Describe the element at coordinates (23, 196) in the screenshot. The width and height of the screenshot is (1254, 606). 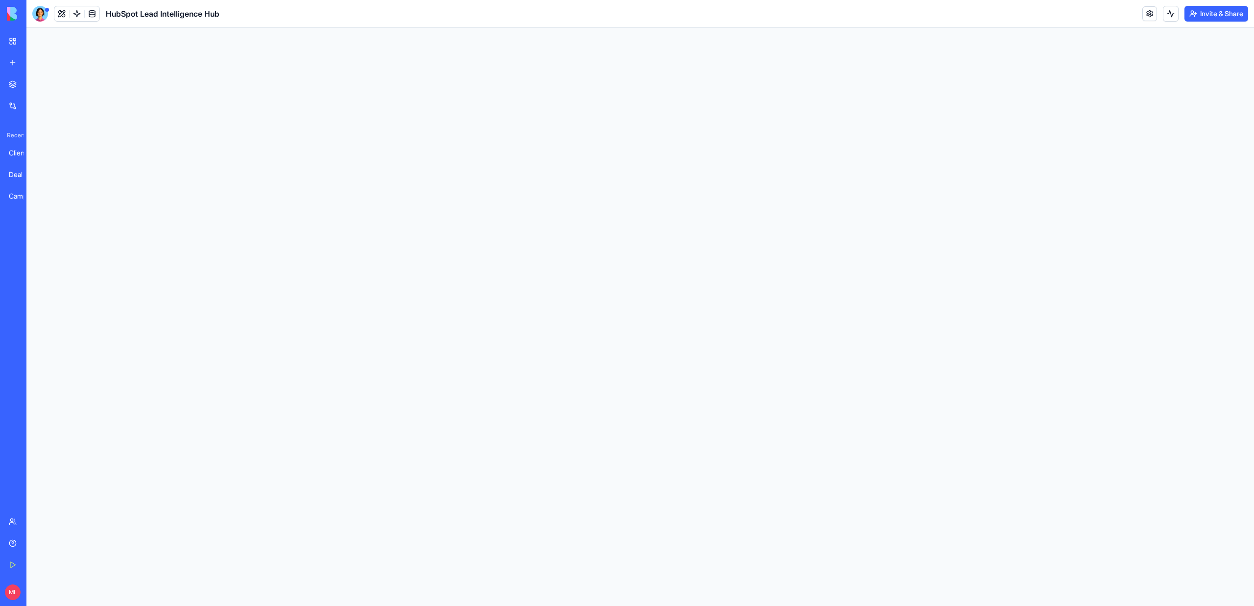
I see `a: Campaign Command Center` at that location.